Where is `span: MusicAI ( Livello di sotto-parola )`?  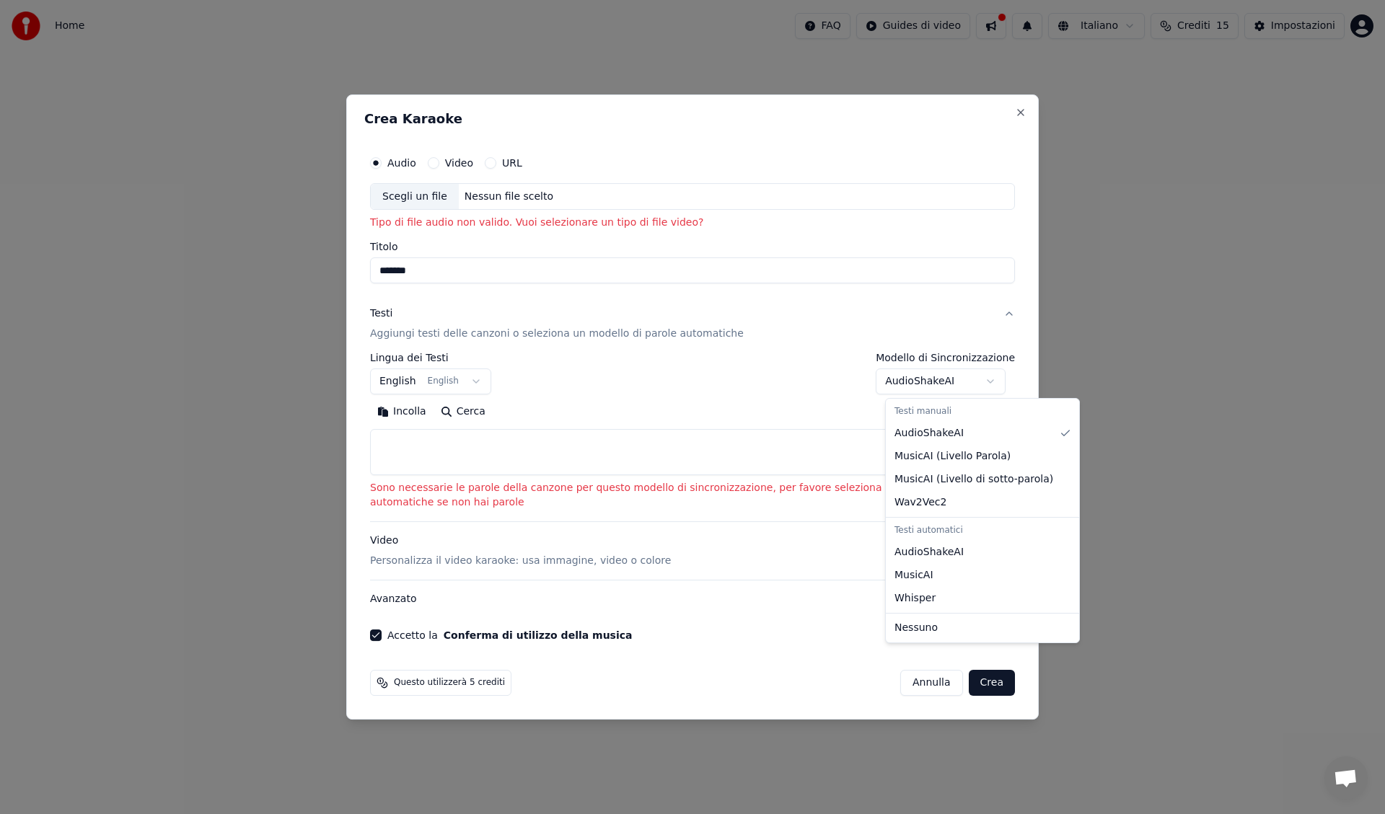 span: MusicAI ( Livello di sotto-parola ) is located at coordinates (974, 480).